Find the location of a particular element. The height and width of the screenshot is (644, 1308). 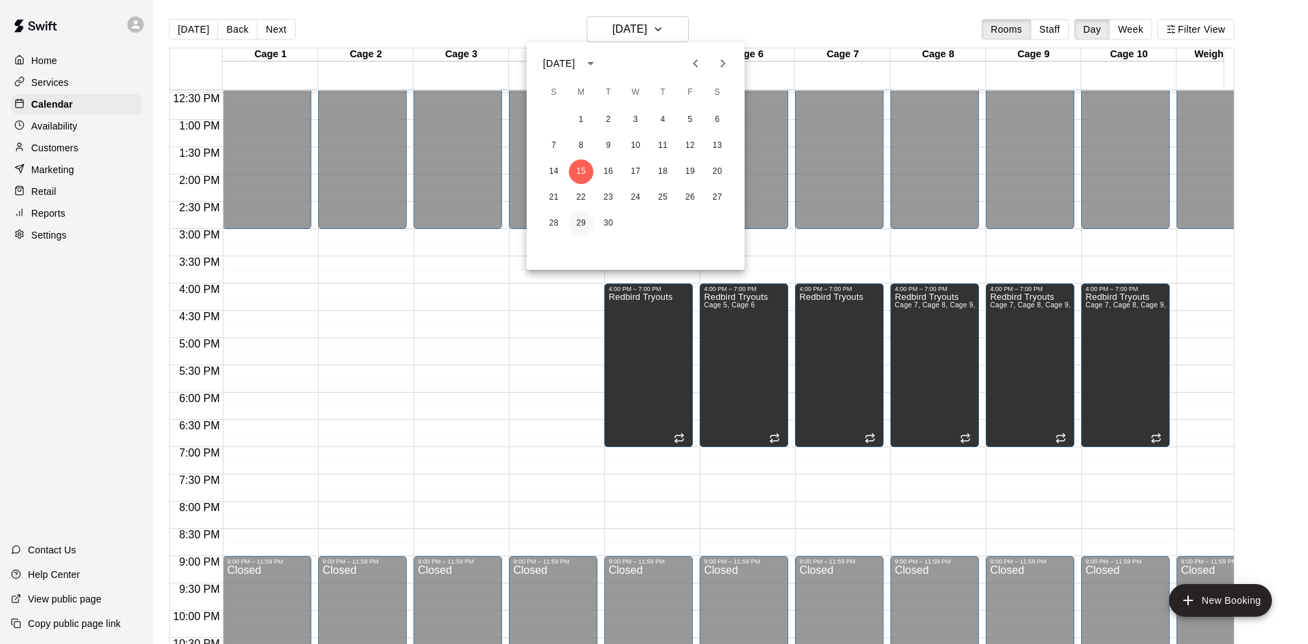

button: 20 is located at coordinates (717, 172).